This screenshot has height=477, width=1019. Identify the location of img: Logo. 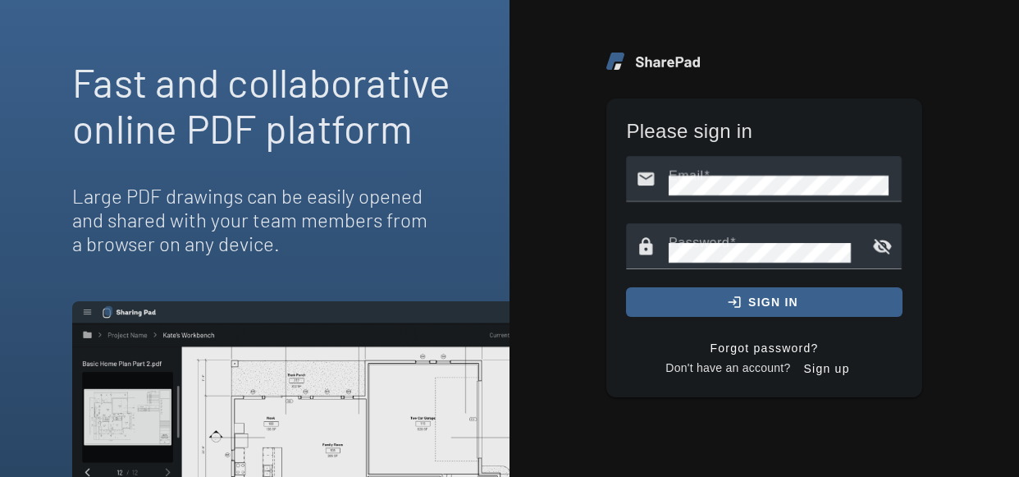
(653, 61).